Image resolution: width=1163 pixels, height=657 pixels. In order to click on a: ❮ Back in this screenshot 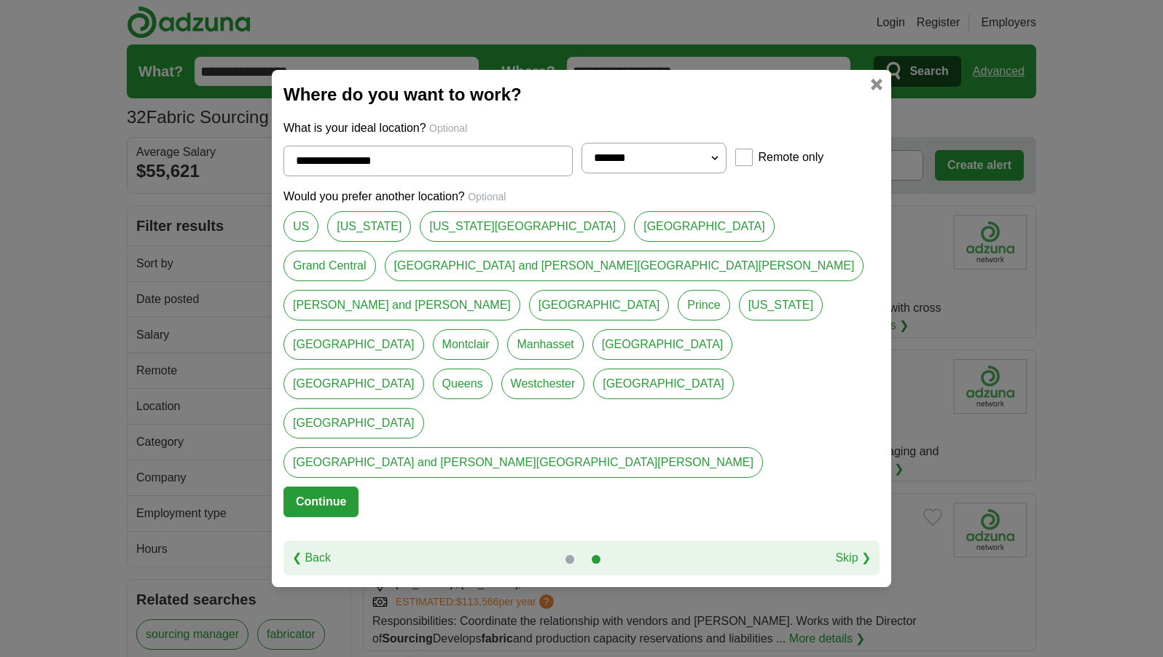, I will do `click(311, 558)`.